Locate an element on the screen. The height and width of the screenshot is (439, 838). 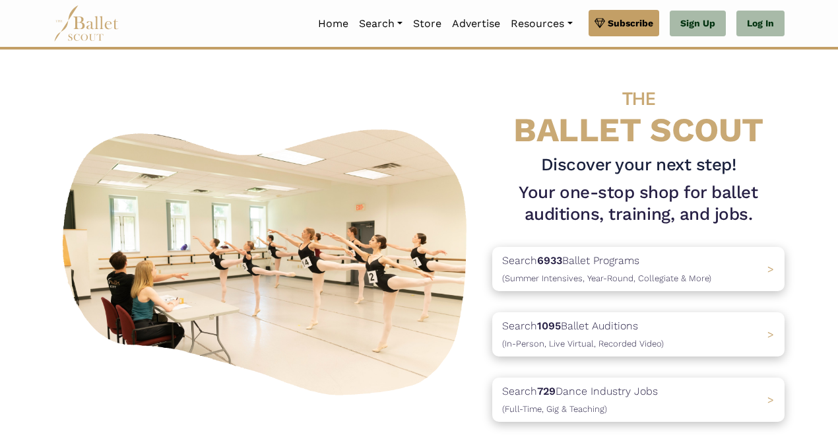
b: 729 is located at coordinates (546, 390).